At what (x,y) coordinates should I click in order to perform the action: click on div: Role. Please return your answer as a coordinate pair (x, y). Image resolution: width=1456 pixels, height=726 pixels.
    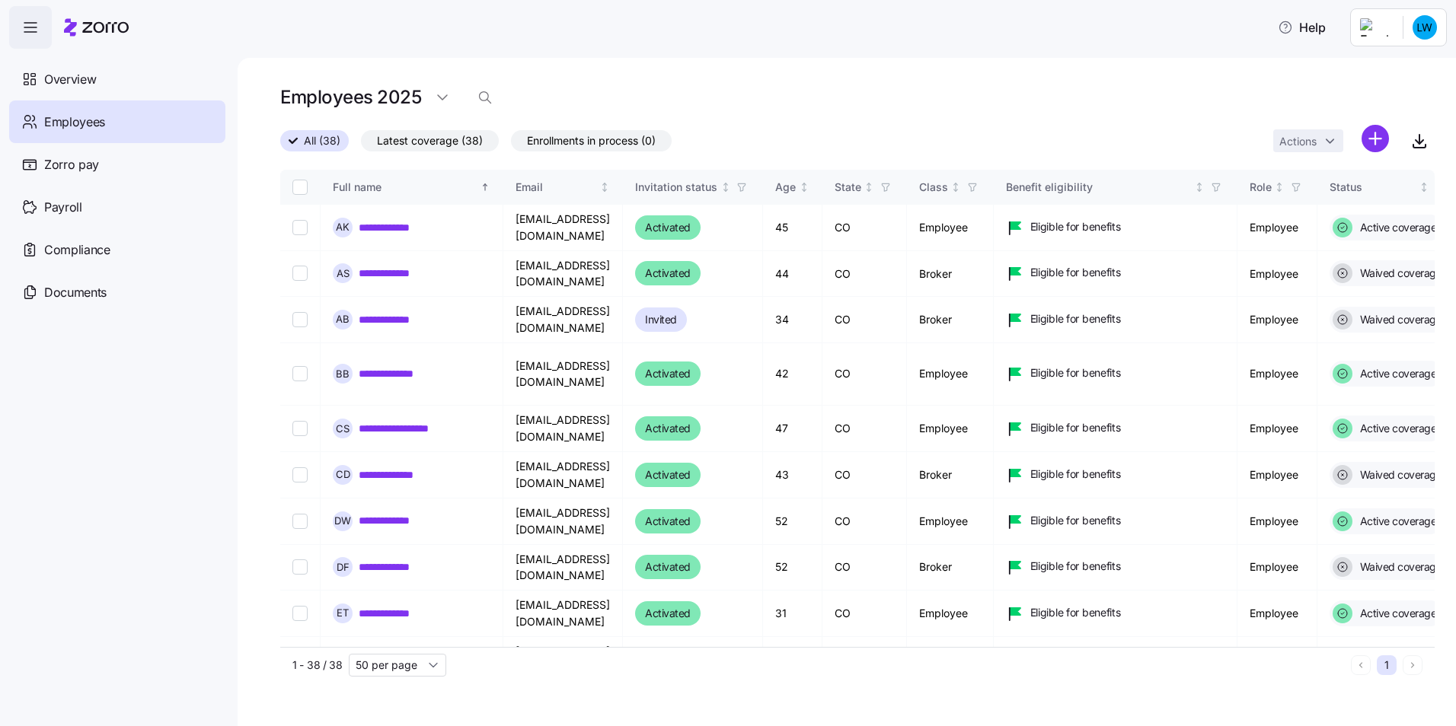
    Looking at the image, I should click on (1260, 187).